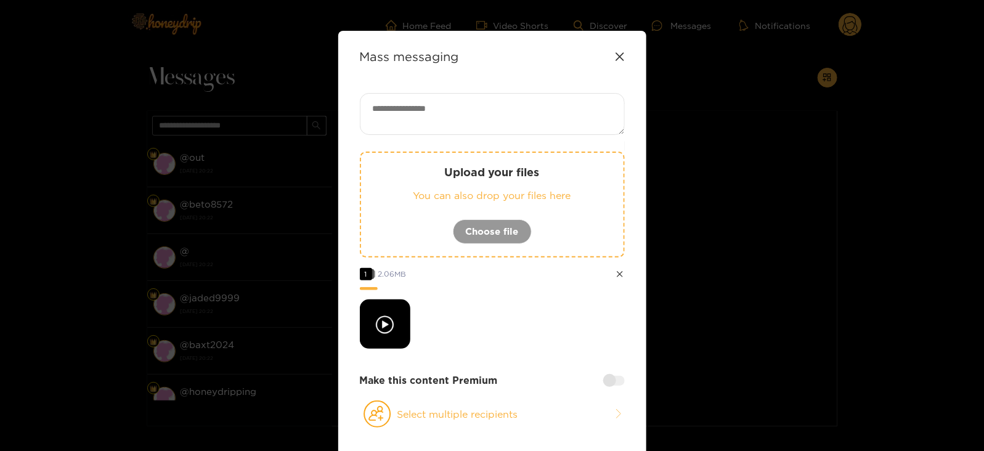 This screenshot has height=451, width=984. Describe the element at coordinates (493, 195) in the screenshot. I see `p: You can also drop your files here` at that location.